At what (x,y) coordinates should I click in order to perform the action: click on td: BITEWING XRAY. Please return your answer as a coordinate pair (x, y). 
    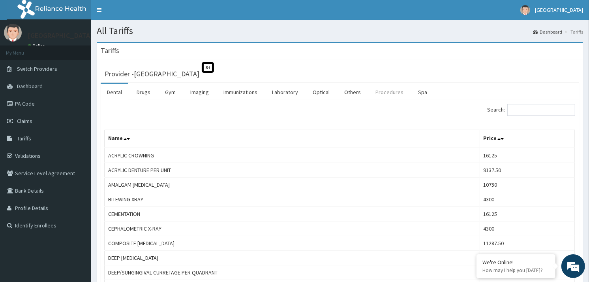
    Looking at the image, I should click on (293, 199).